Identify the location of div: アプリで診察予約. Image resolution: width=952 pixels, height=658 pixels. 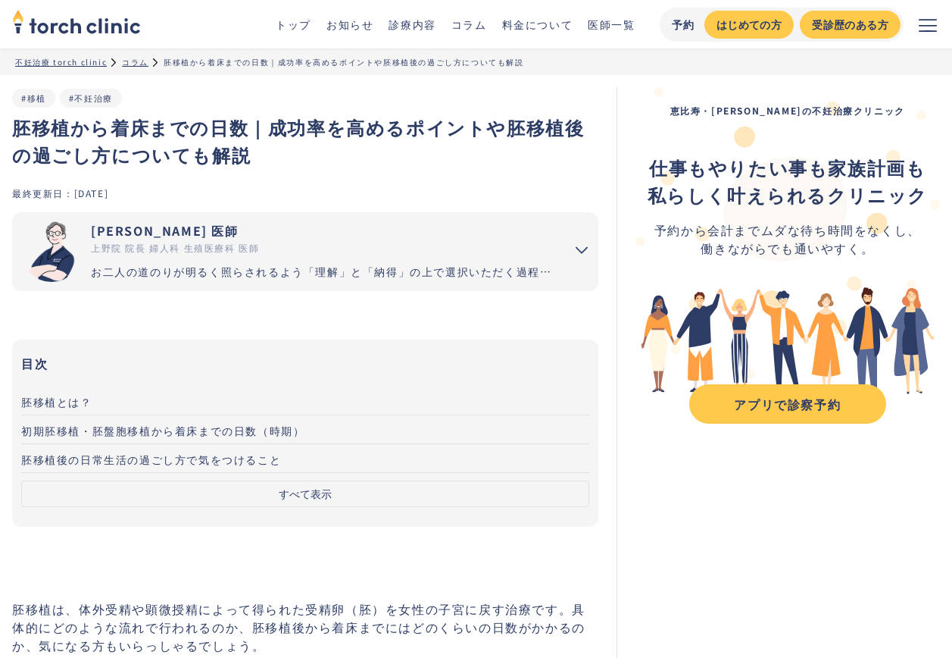
(788, 404).